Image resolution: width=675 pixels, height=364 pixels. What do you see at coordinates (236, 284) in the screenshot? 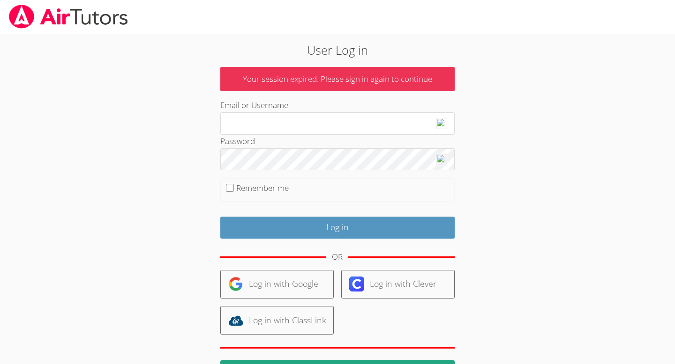
I see `img: google-logo-50288ca7cdecda66e5e0955fdab243c47b7ad437acaf1139b6f446037453330a.svg` at bounding box center [236, 284].